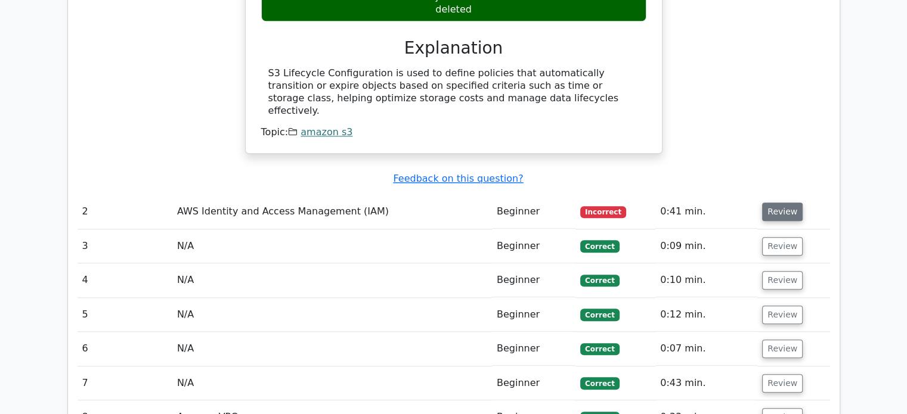 The height and width of the screenshot is (414, 907). Describe the element at coordinates (454, 132) in the screenshot. I see `div: Topic:` at that location.